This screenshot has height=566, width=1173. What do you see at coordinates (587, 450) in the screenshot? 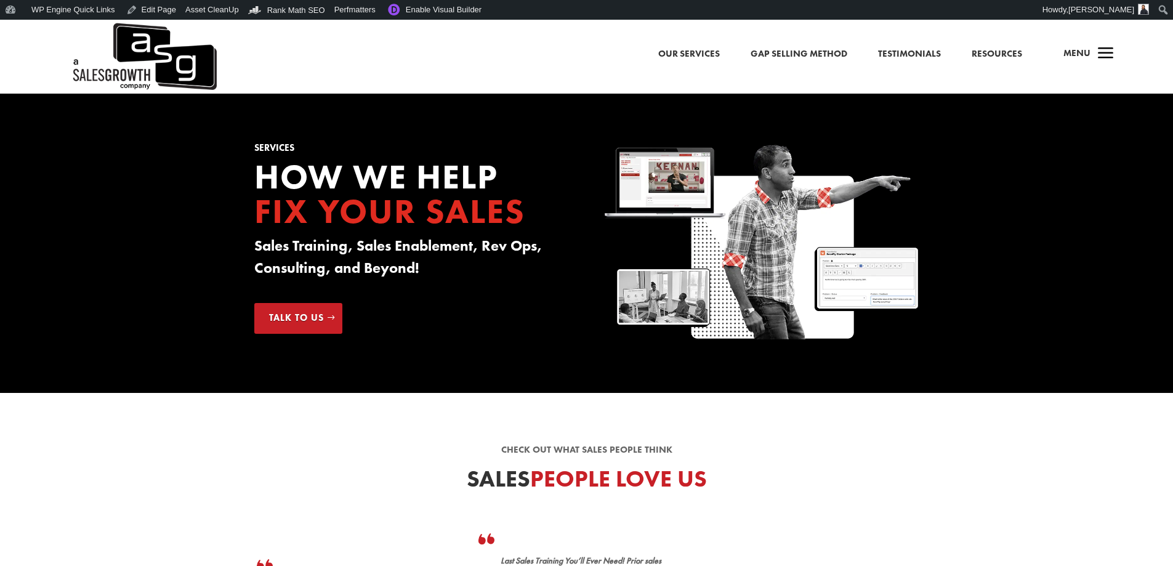
I see `p: Check out what sales people think` at bounding box center [587, 450].